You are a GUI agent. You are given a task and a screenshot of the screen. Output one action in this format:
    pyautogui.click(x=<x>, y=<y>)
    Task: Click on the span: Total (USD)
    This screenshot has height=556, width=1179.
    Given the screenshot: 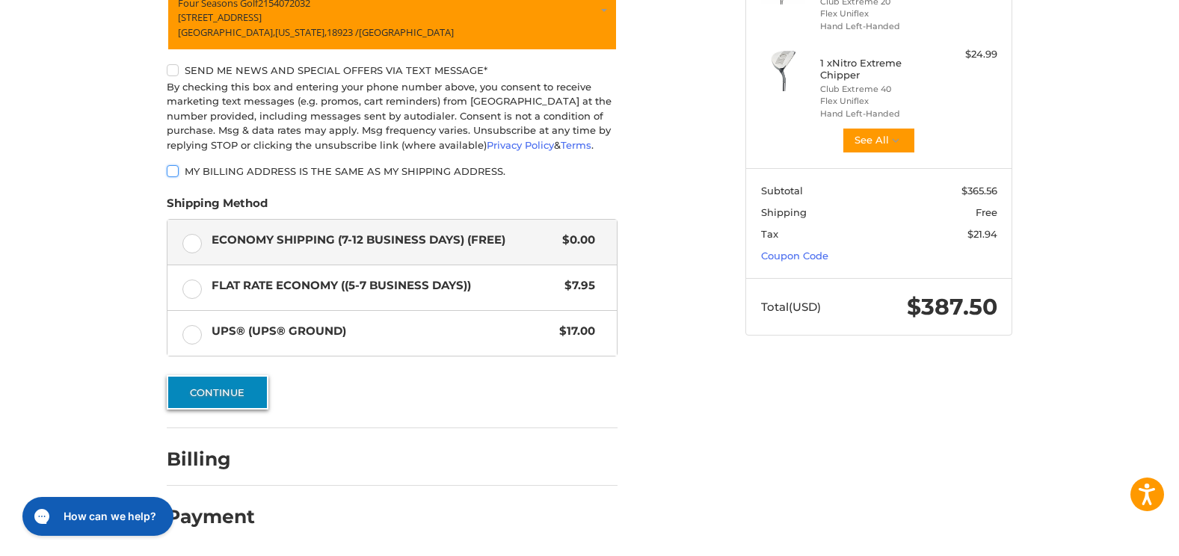 What is the action you would take?
    pyautogui.click(x=791, y=306)
    